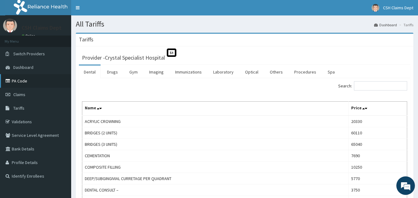  What do you see at coordinates (215, 167) in the screenshot?
I see `td: COMPOSITE FILLING` at bounding box center [215, 167].